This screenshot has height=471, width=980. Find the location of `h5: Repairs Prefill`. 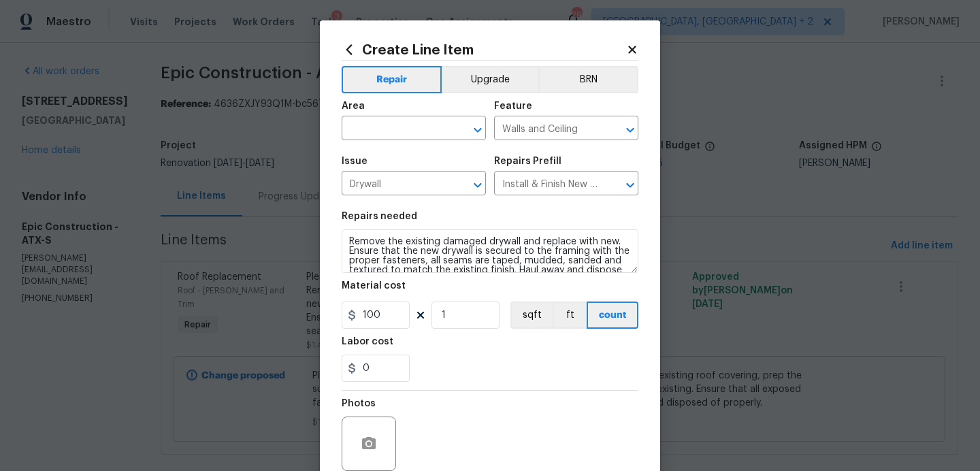

h5: Repairs Prefill is located at coordinates (528, 161).